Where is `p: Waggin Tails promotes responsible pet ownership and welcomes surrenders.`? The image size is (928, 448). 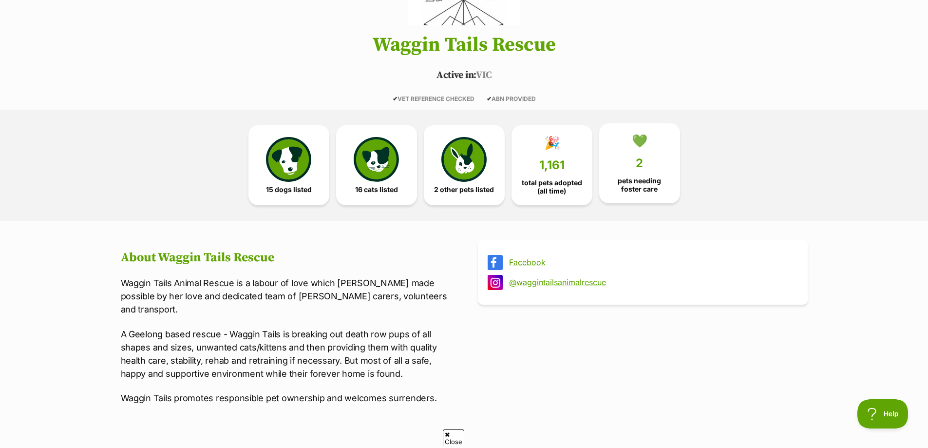
p: Waggin Tails promotes responsible pet ownership and welcomes surrenders. is located at coordinates (285, 397).